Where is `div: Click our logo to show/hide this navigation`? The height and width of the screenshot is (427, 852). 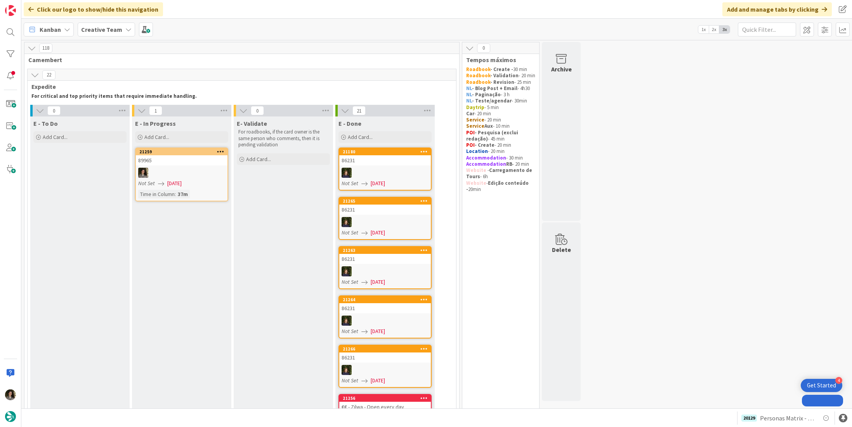 div: Click our logo to show/hide this navigation is located at coordinates (93, 9).